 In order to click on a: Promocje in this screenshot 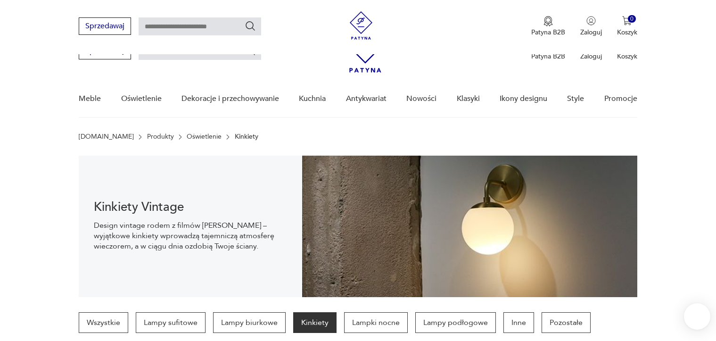, I will do `click(621, 99)`.